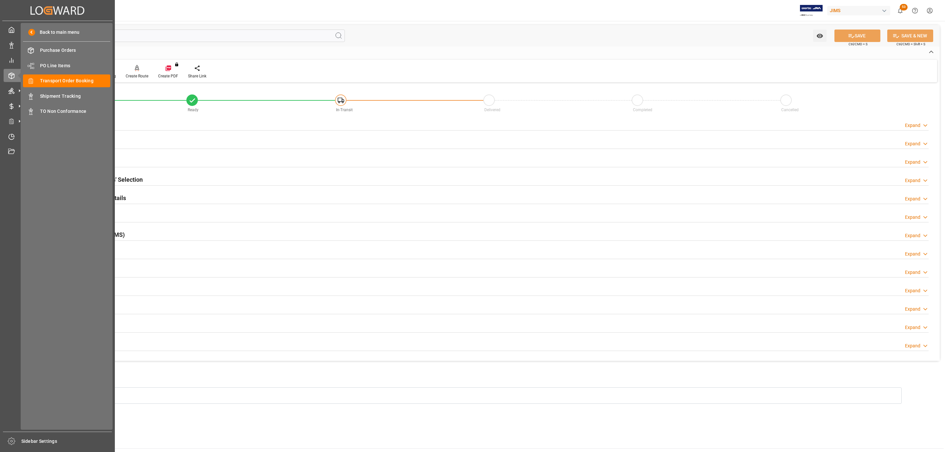  What do you see at coordinates (187, 36) in the screenshot?
I see `input: Search Fields` at bounding box center [187, 36].